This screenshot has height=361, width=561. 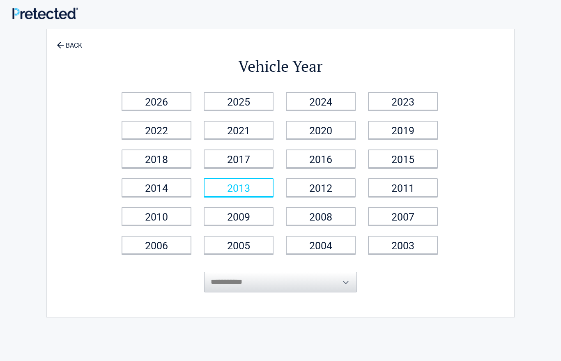 What do you see at coordinates (403, 187) in the screenshot?
I see `a: 2011` at bounding box center [403, 187].